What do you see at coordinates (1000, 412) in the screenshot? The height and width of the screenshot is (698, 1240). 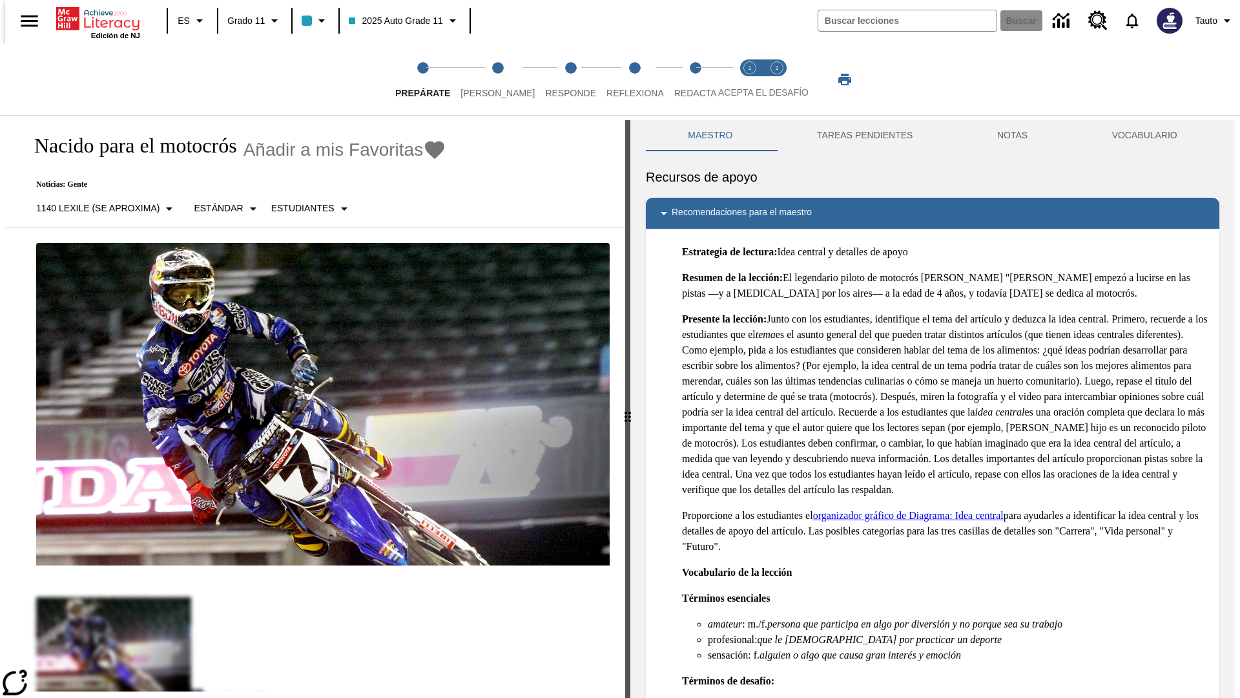 I see `em: idea central` at bounding box center [1000, 412].